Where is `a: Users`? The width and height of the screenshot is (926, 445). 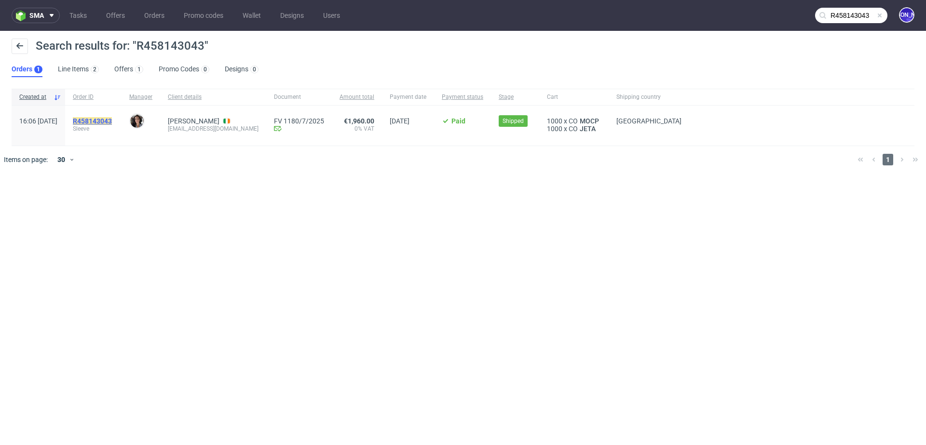 a: Users is located at coordinates (331, 15).